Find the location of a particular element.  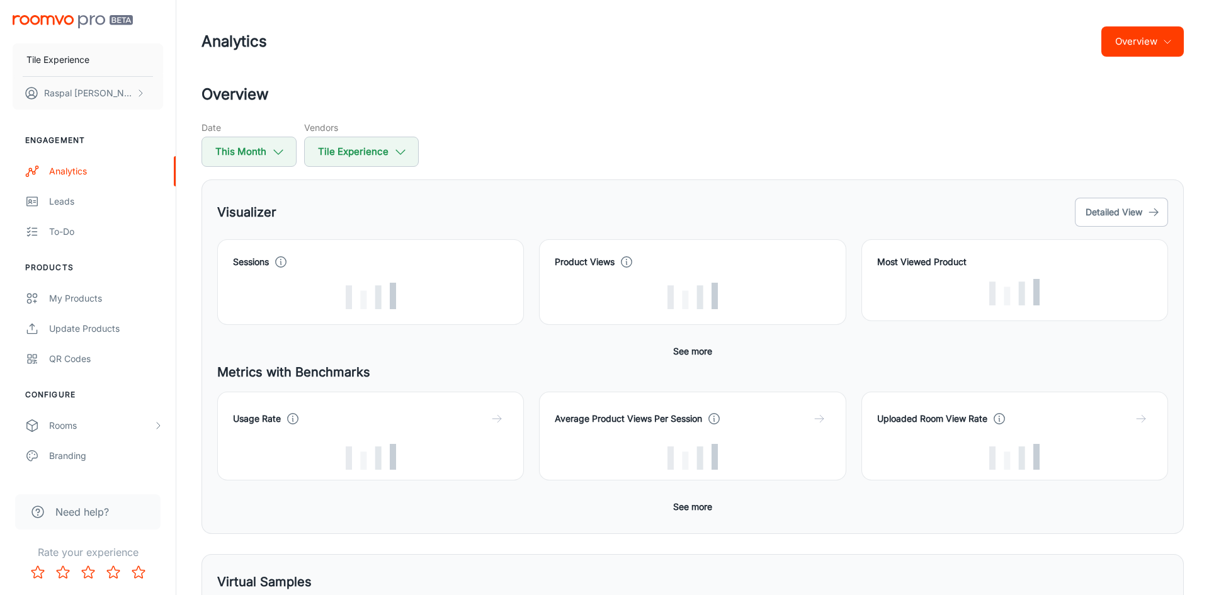

h5: Visualizer is located at coordinates (247, 212).